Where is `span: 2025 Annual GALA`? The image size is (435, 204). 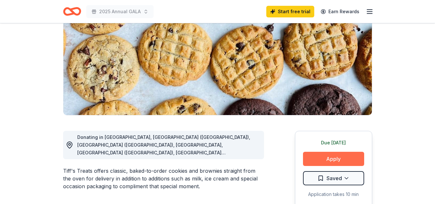 span: 2025 Annual GALA is located at coordinates (120, 12).